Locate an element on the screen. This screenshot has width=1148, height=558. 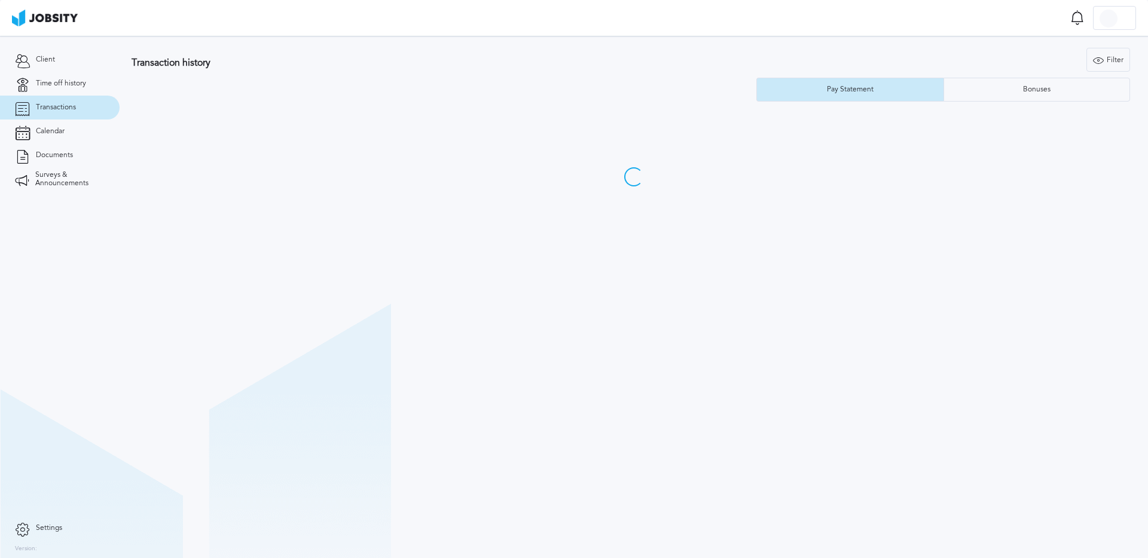
label: Version: is located at coordinates (26, 549).